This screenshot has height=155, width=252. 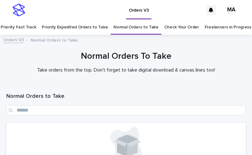 I want to click on a: Priority Expedited Orders to Take, so click(x=74, y=27).